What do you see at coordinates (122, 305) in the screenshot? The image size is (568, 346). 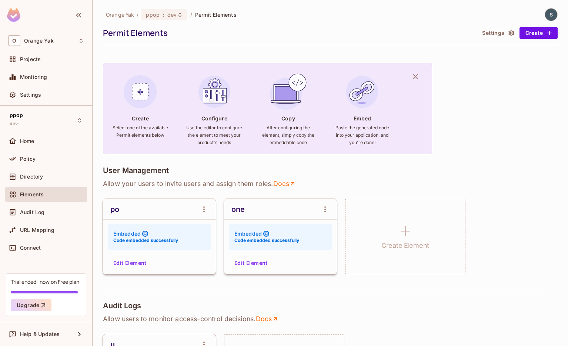 I see `h4: Audit Logs` at bounding box center [122, 305].